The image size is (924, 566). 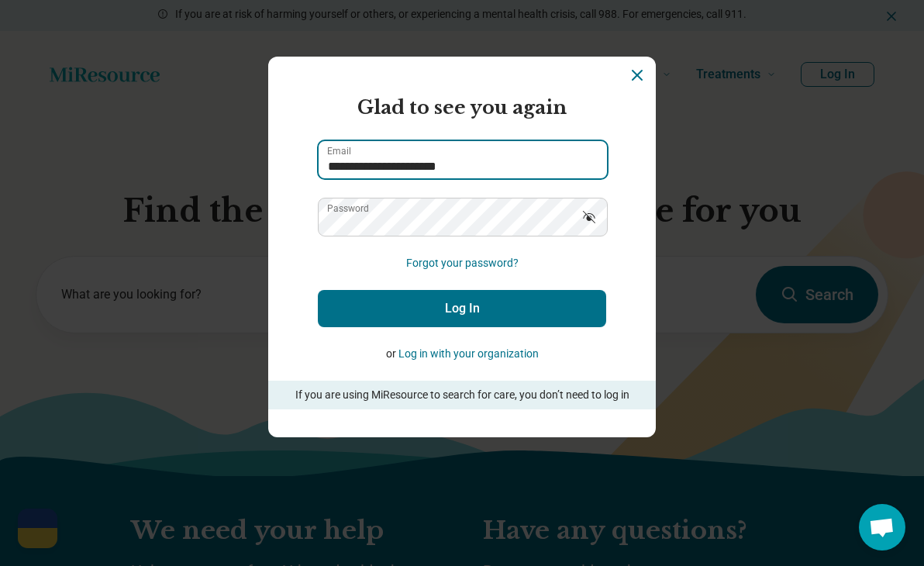 What do you see at coordinates (462, 354) in the screenshot?
I see `p: or` at bounding box center [462, 354].